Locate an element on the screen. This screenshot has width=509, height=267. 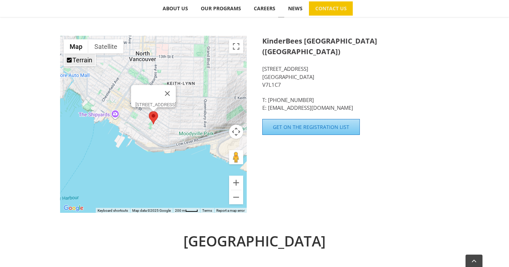
button: Map Scale: 200 m per 32 pixels is located at coordinates (186, 210).